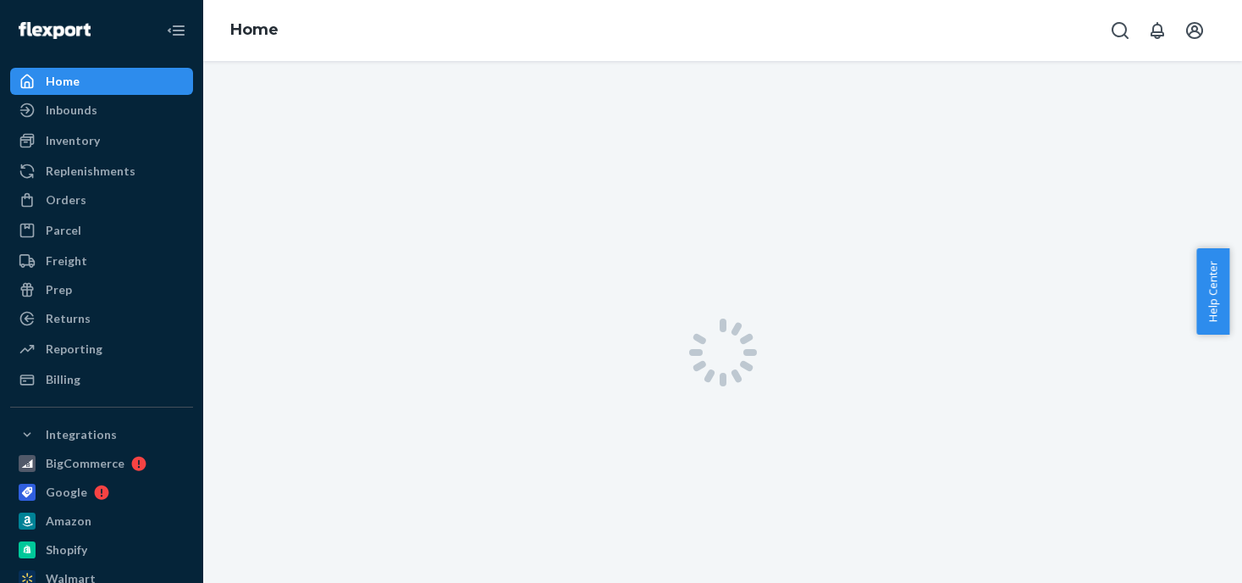 This screenshot has height=583, width=1242. What do you see at coordinates (71, 110) in the screenshot?
I see `div: Inbounds` at bounding box center [71, 110].